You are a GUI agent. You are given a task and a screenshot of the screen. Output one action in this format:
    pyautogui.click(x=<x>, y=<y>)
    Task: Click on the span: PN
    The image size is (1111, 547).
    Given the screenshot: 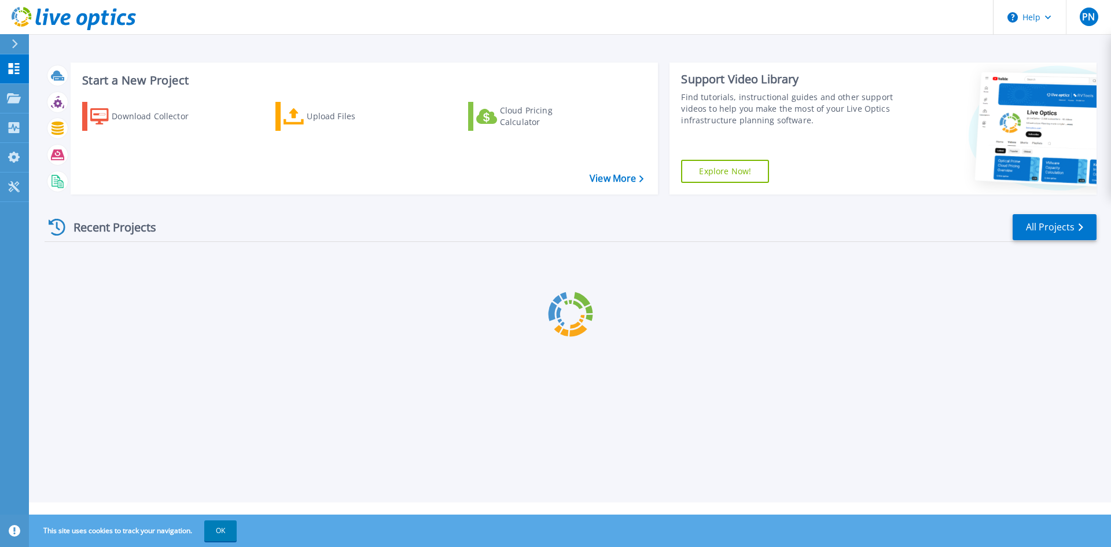 What is the action you would take?
    pyautogui.click(x=1088, y=17)
    